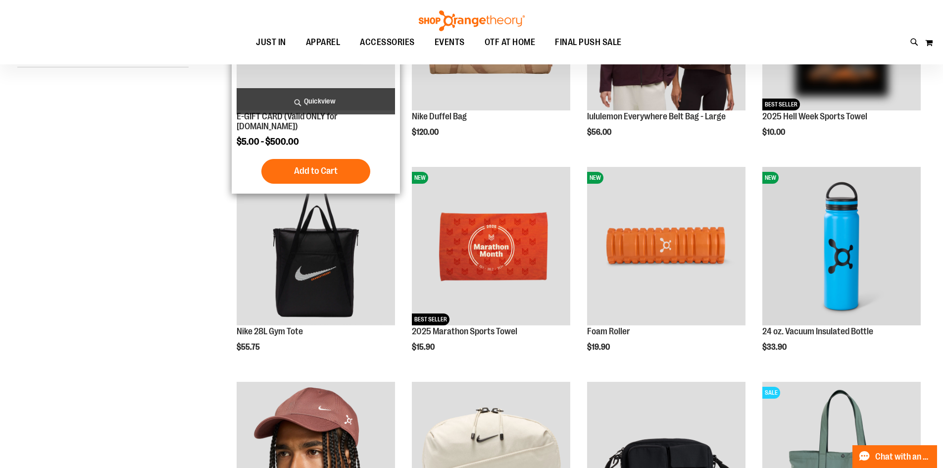  I want to click on span: APPAREL, so click(323, 42).